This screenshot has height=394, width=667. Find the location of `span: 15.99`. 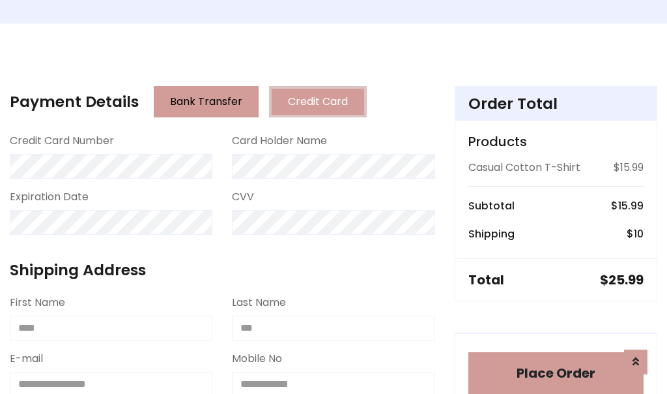

span: 15.99 is located at coordinates (631, 205).